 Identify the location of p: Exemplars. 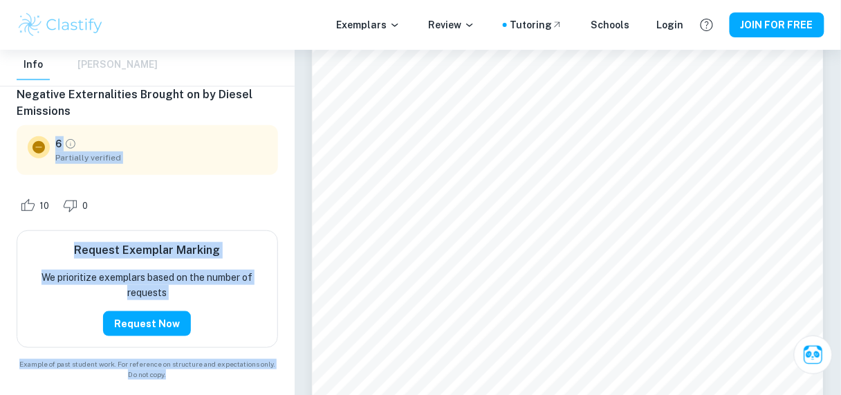
(368, 25).